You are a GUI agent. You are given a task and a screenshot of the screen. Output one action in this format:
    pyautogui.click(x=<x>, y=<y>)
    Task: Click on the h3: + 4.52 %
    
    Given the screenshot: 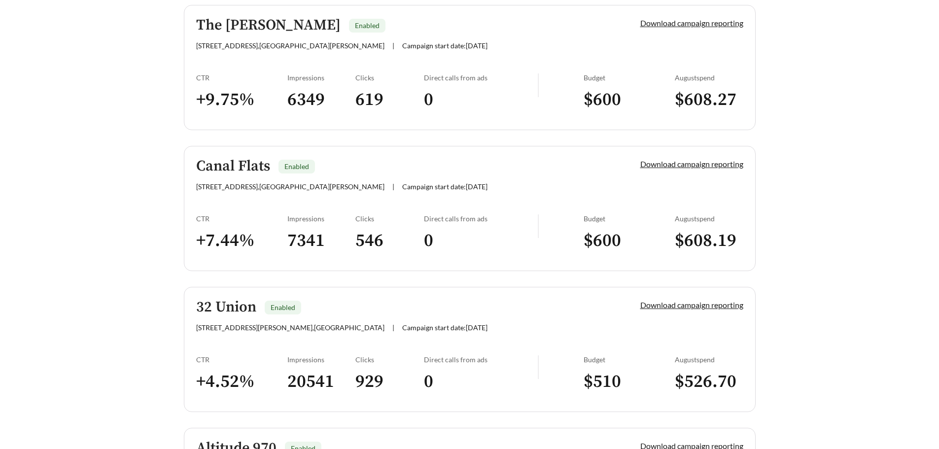 What is the action you would take?
    pyautogui.click(x=241, y=381)
    